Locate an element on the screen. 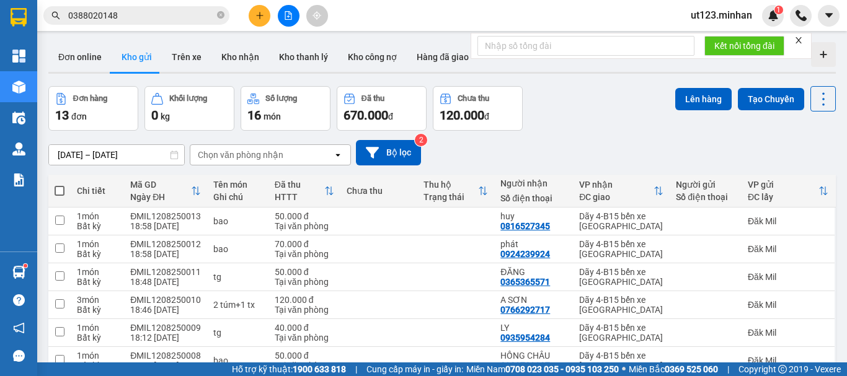 This screenshot has height=376, width=847. div: Chi tiết is located at coordinates (97, 191).